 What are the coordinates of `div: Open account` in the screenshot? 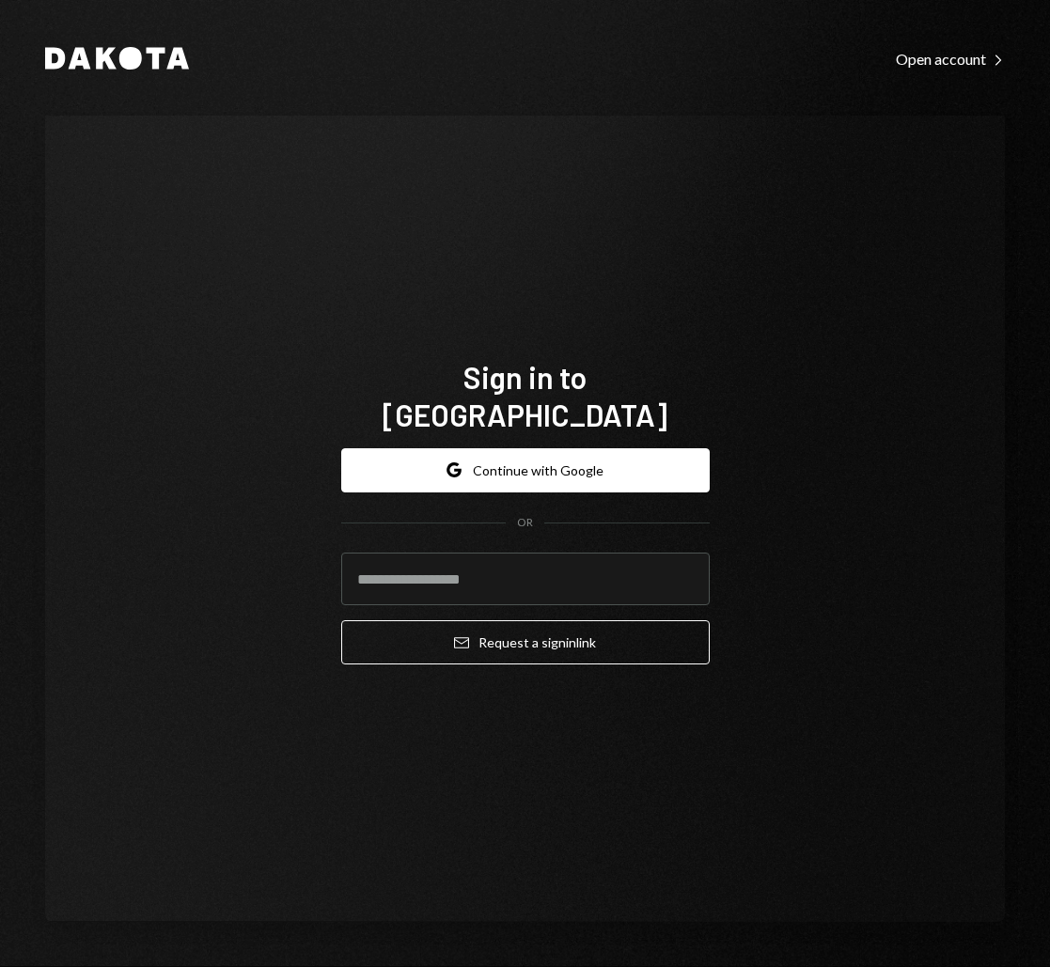 It's located at (950, 59).